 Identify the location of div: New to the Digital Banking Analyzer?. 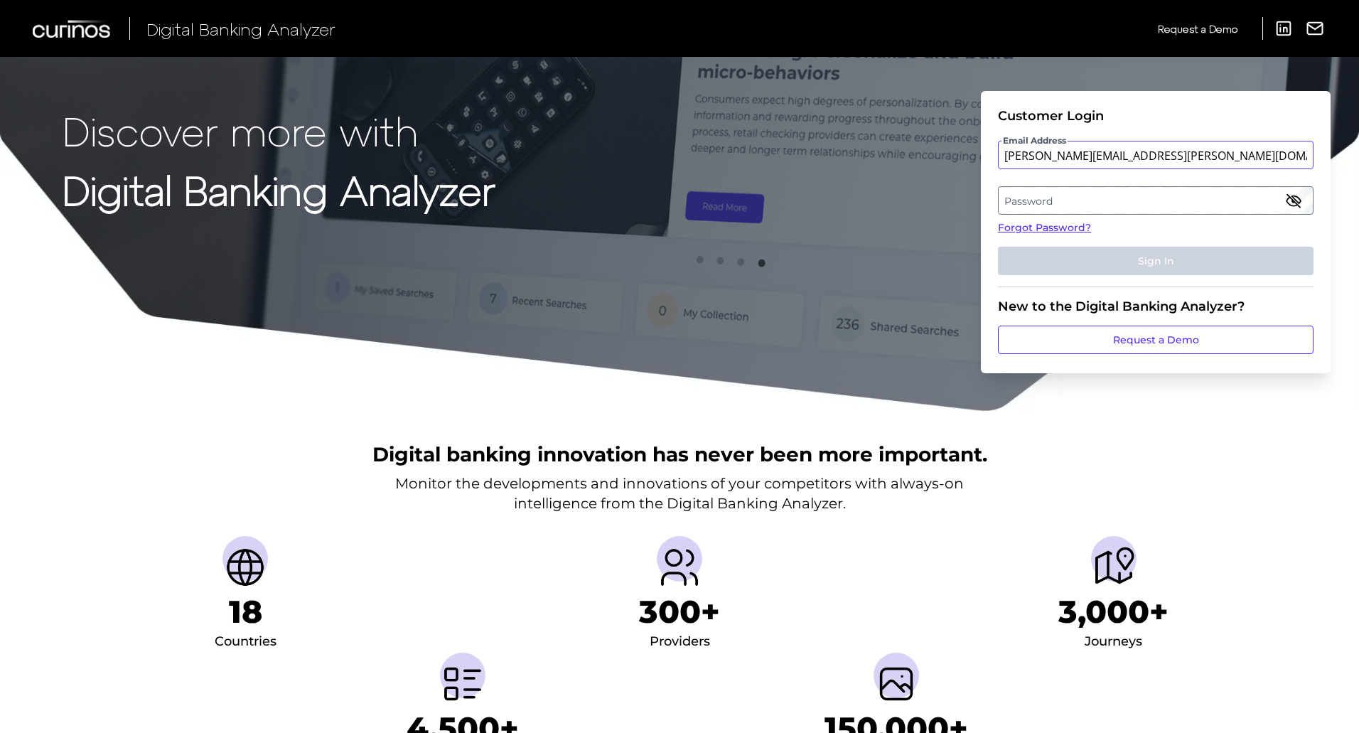
(1156, 306).